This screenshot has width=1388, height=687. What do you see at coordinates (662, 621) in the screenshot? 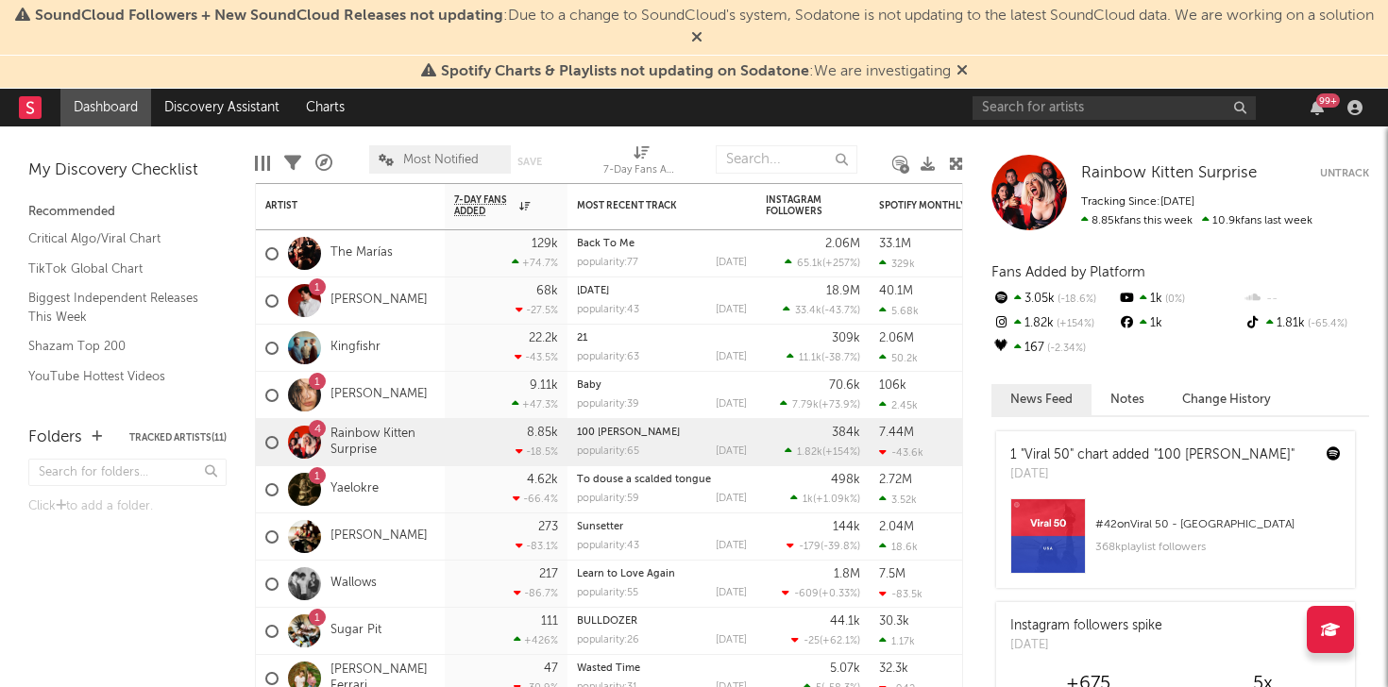
I see `div: BULLDOZER` at bounding box center [662, 621].